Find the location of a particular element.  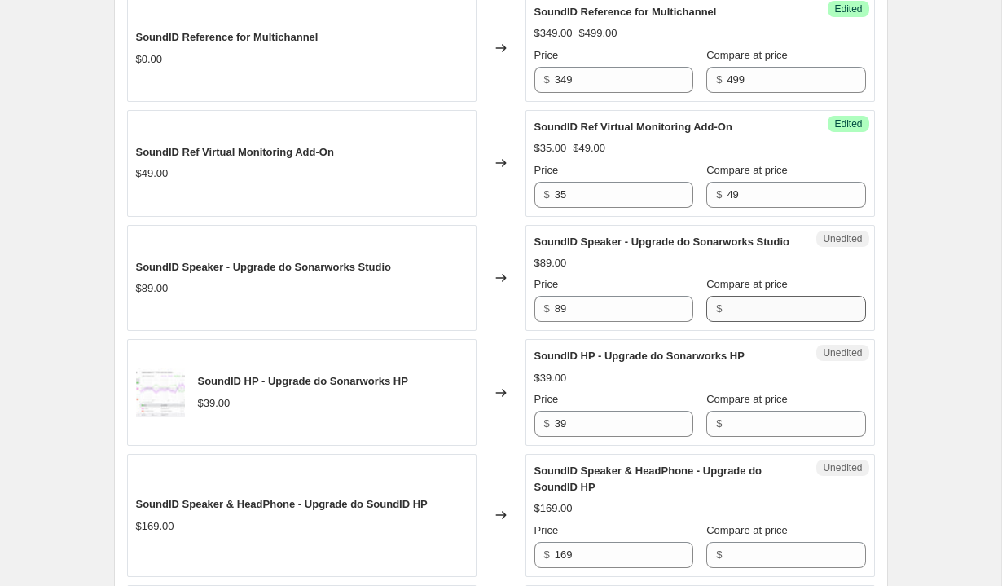

span: $0.00 is located at coordinates (149, 59).